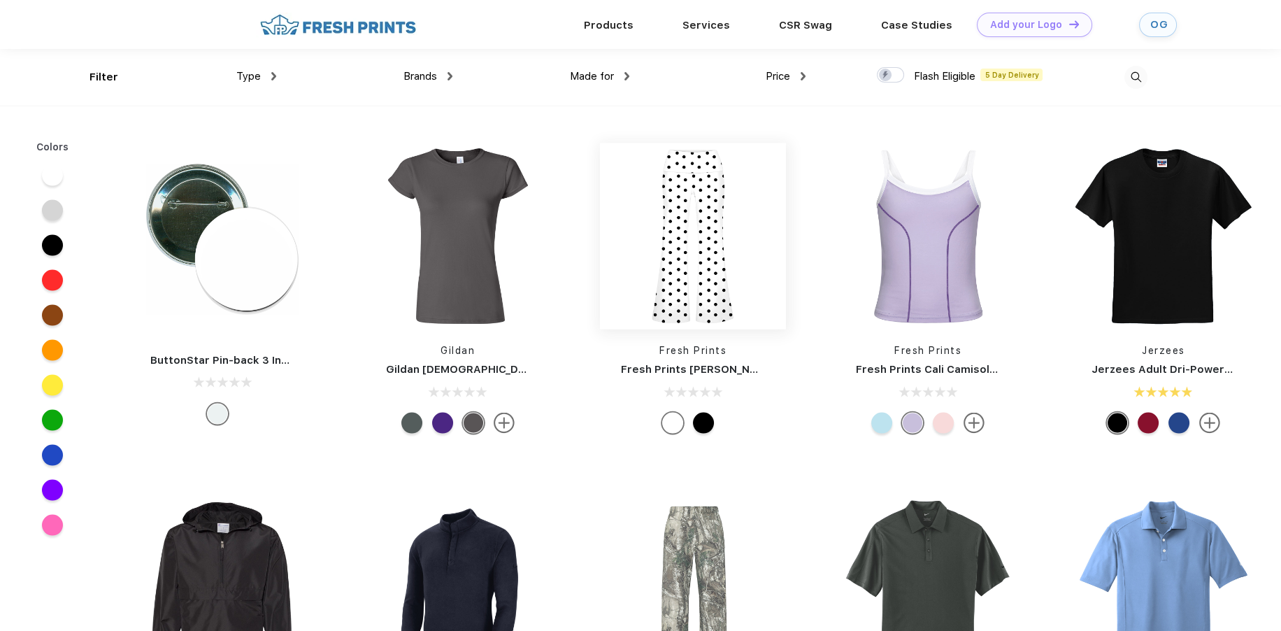  What do you see at coordinates (778, 76) in the screenshot?
I see `span: Price` at bounding box center [778, 76].